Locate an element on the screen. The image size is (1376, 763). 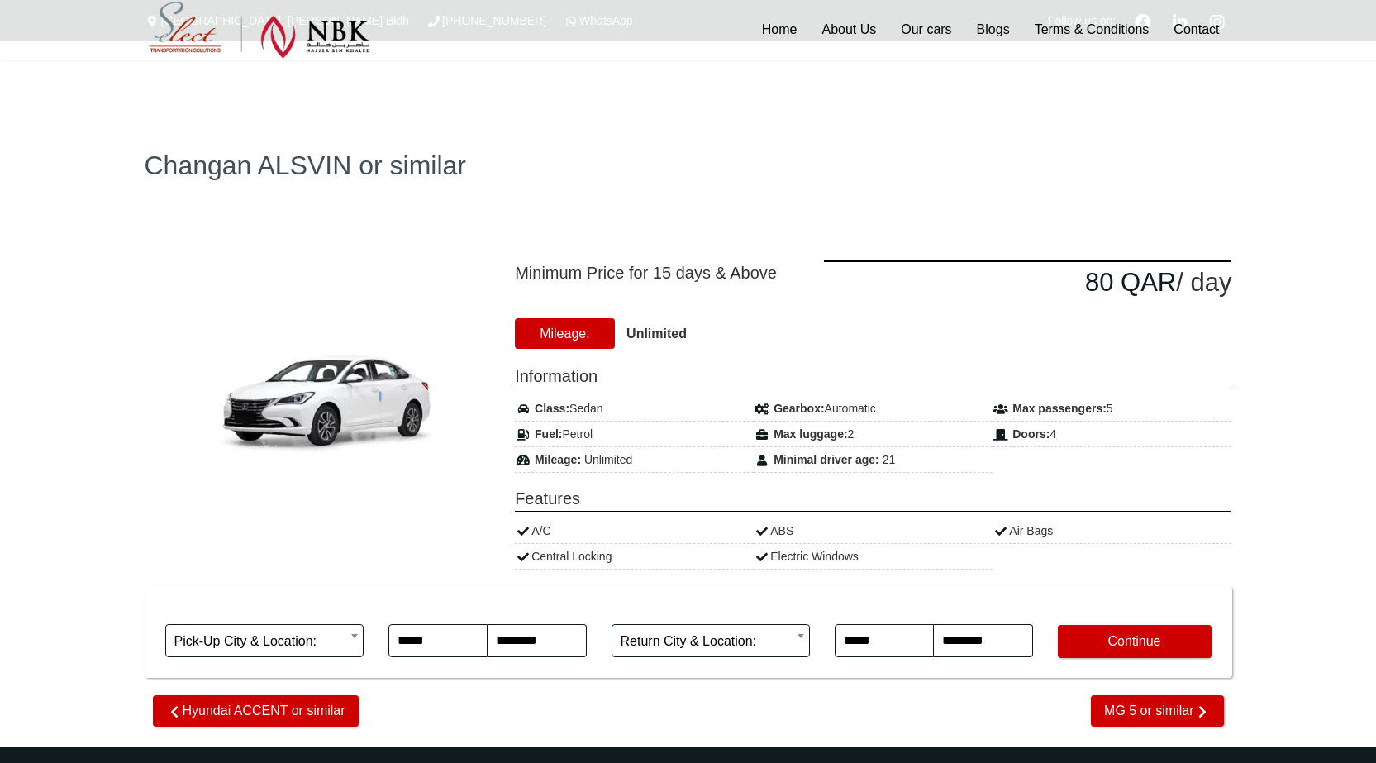
div: Air Bags is located at coordinates (1111, 530).